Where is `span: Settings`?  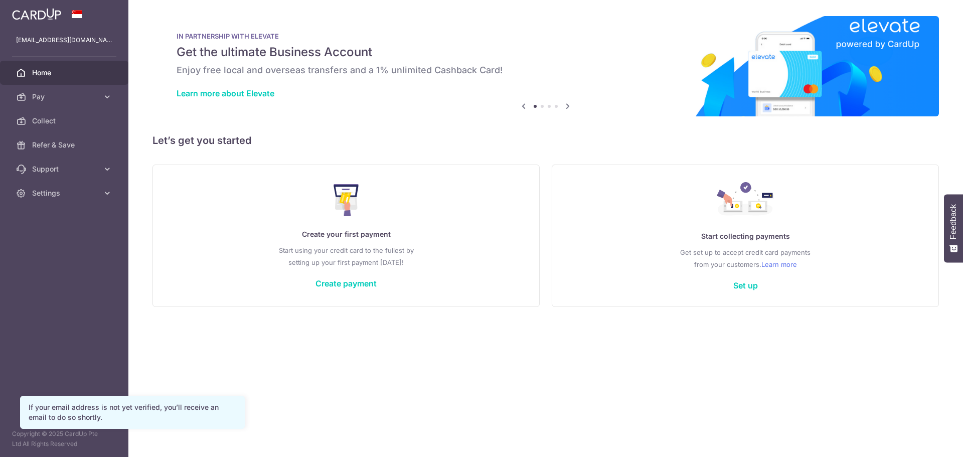
span: Settings is located at coordinates (65, 193).